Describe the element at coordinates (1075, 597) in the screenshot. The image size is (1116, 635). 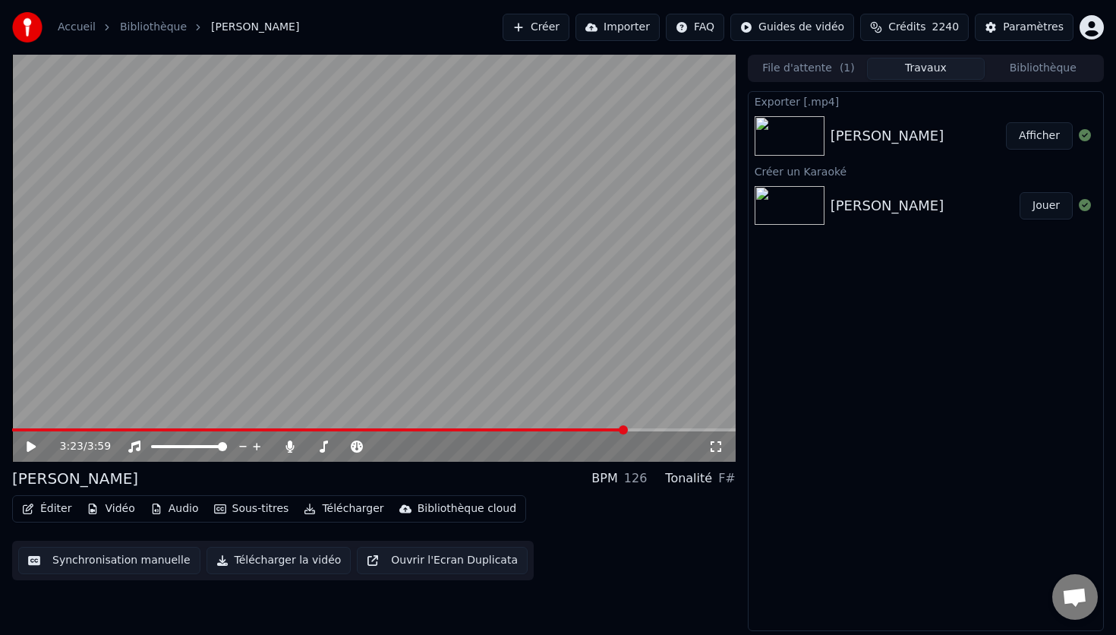
I see `a: Ouvrir le chat` at that location.